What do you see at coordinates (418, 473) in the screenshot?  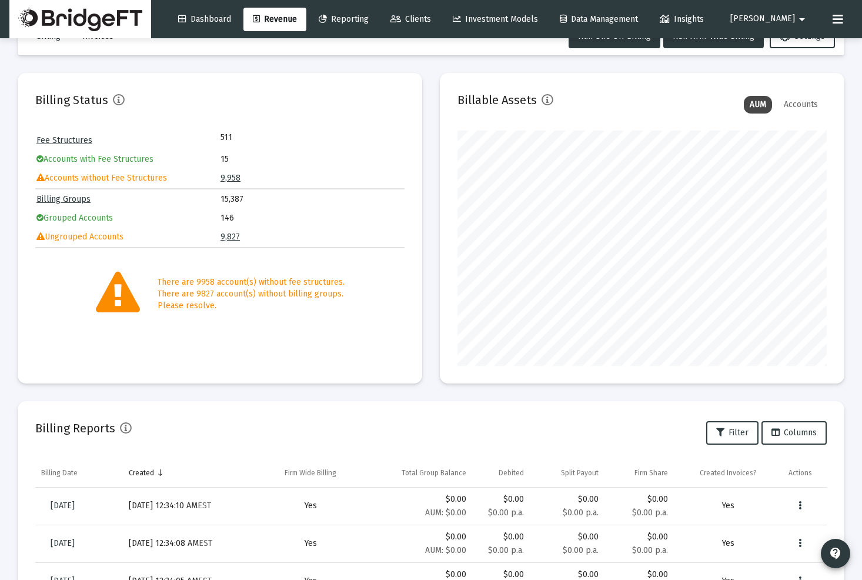 I see `td: Column Total Group Balance` at bounding box center [418, 473].